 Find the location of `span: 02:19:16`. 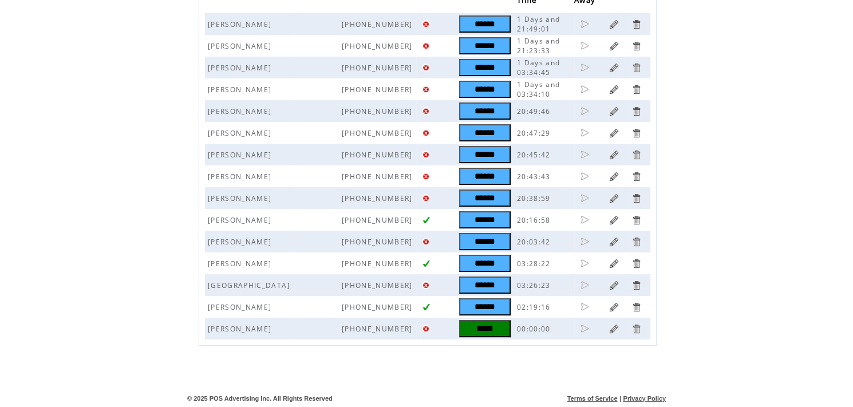

span: 02:19:16 is located at coordinates (536, 307).